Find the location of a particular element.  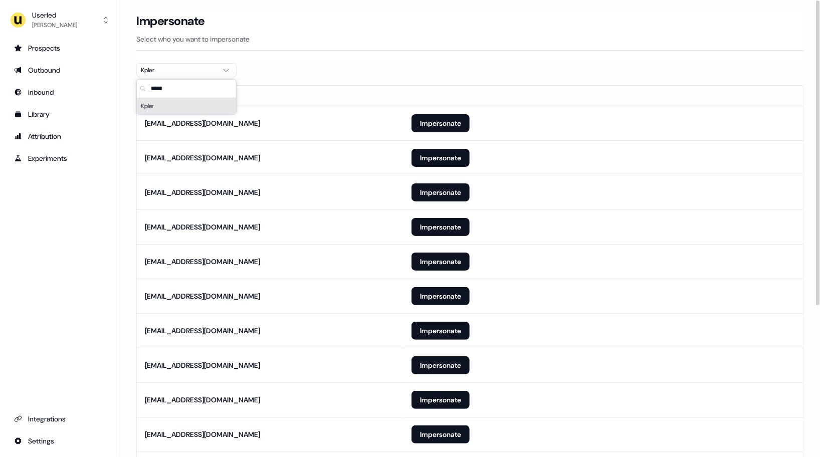

a: Go to prospects is located at coordinates (60, 48).